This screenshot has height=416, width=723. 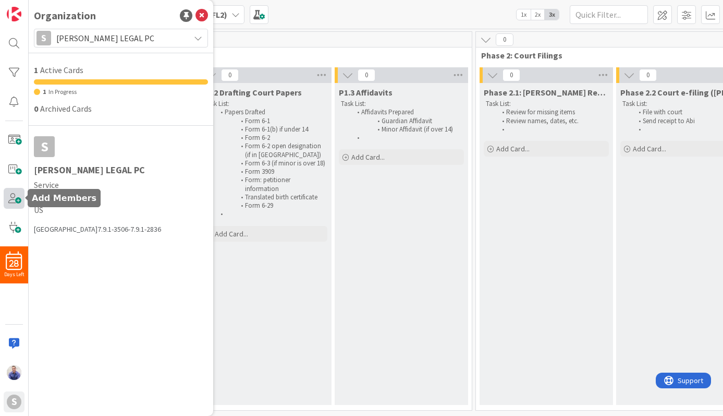 What do you see at coordinates (407, 121) in the screenshot?
I see `li: Guardian Affidavit` at bounding box center [407, 121].